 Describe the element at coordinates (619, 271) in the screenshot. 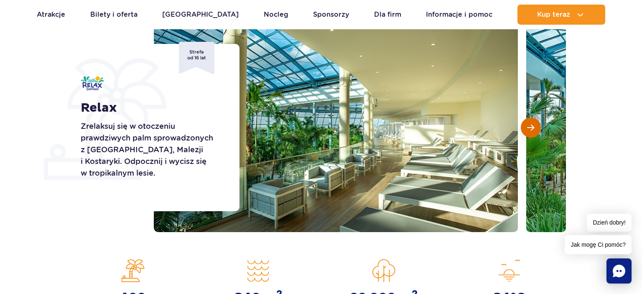

I see `div: Chat` at that location.